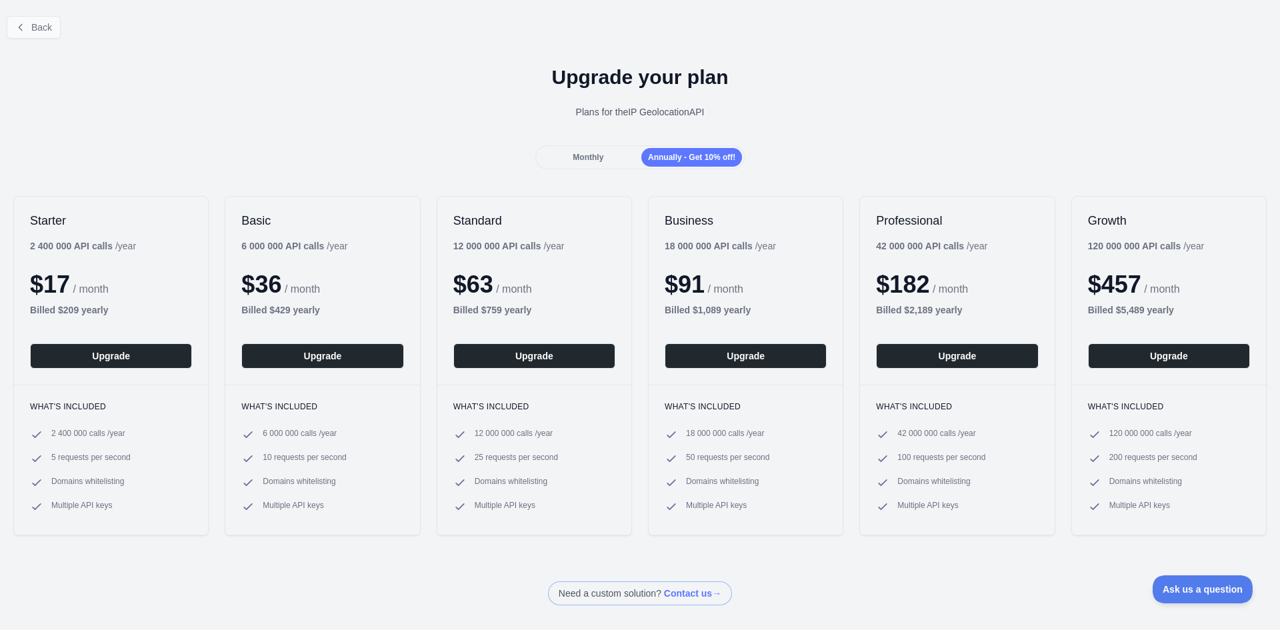 The image size is (1280, 630). I want to click on h2: Standard, so click(534, 221).